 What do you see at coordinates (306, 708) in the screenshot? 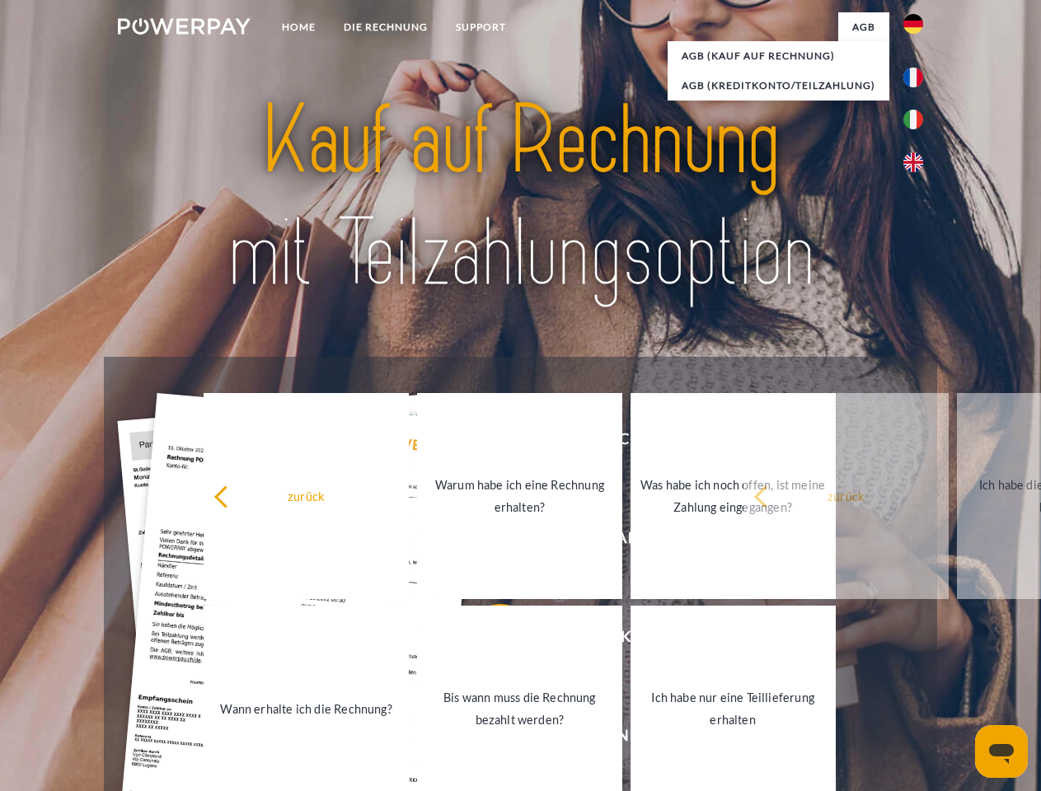
I see `div: Wann erhalte ich die Rechnung?` at bounding box center [306, 708].